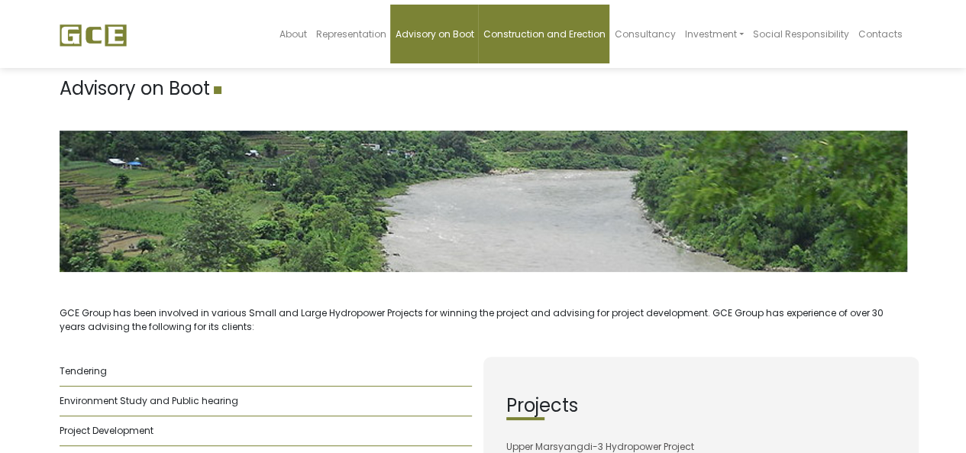 This screenshot has width=966, height=453. Describe the element at coordinates (351, 34) in the screenshot. I see `a: Representation` at that location.